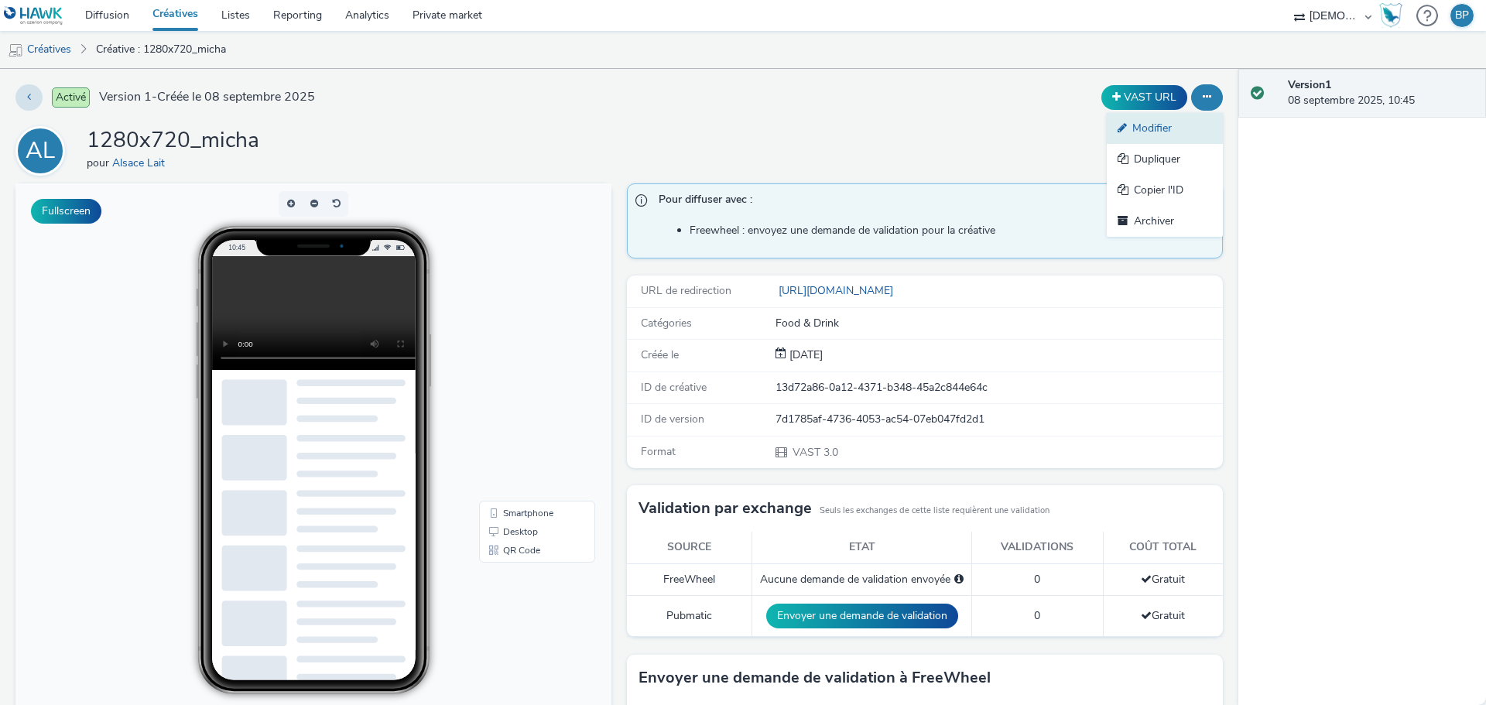 This screenshot has width=1486, height=705. Describe the element at coordinates (689, 616) in the screenshot. I see `td: Pubmatic` at that location.